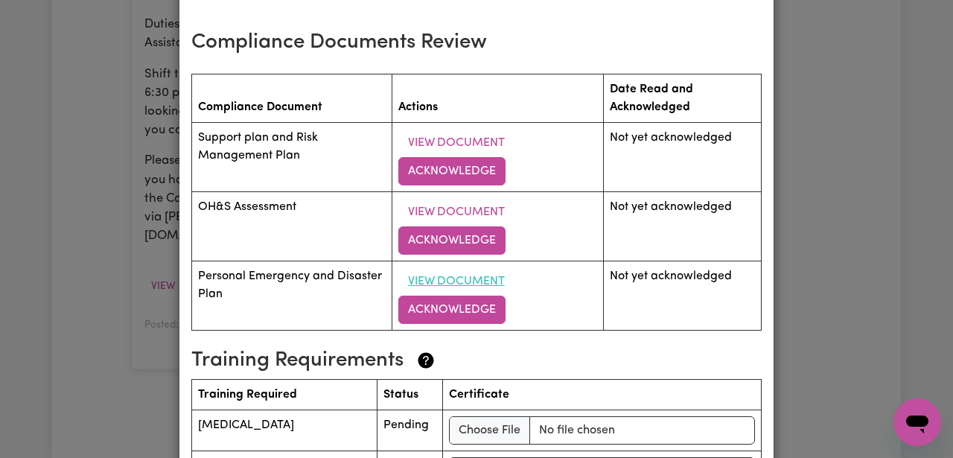 This screenshot has width=953, height=458. What do you see at coordinates (406, 425) in the screenshot?
I see `span: Pending` at bounding box center [406, 425].